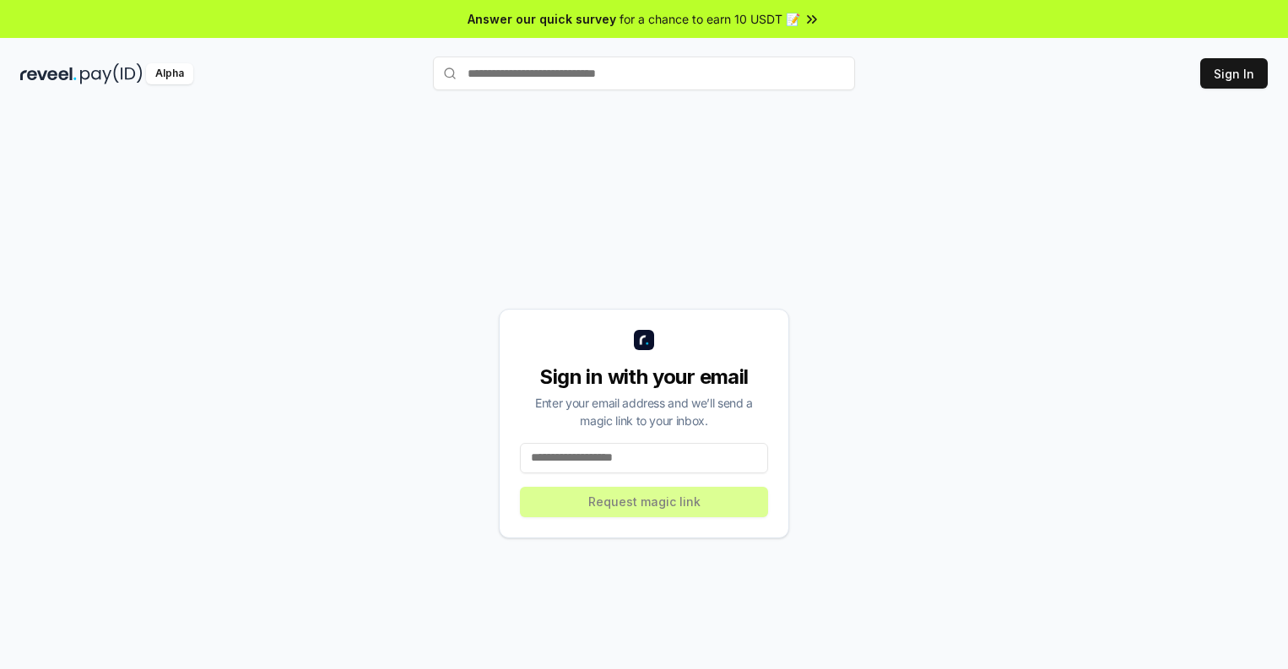 The width and height of the screenshot is (1288, 669). I want to click on img: reveel_dark, so click(48, 73).